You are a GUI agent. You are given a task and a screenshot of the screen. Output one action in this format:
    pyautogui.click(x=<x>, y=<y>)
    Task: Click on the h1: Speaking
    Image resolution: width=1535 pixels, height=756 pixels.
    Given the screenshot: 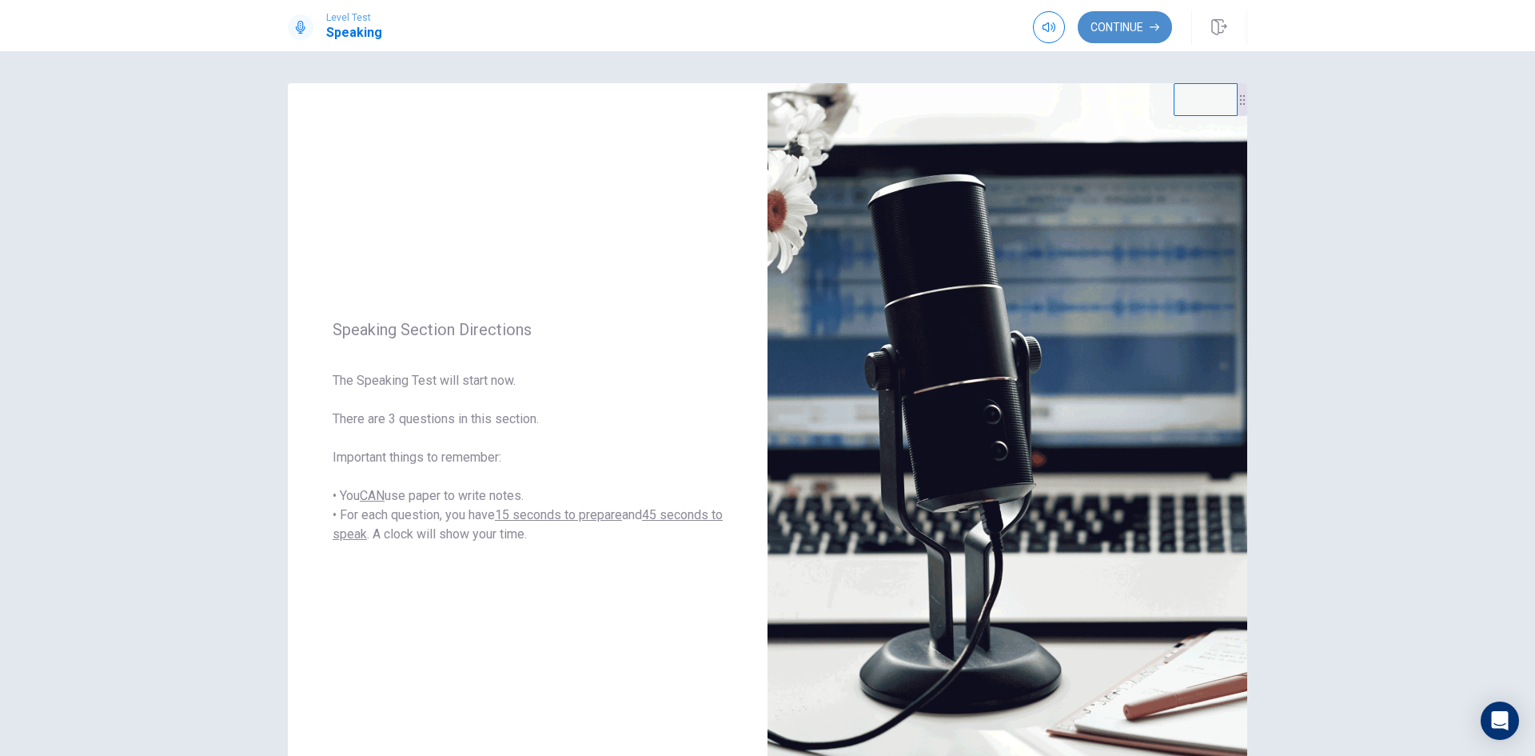 What is the action you would take?
    pyautogui.click(x=354, y=33)
    